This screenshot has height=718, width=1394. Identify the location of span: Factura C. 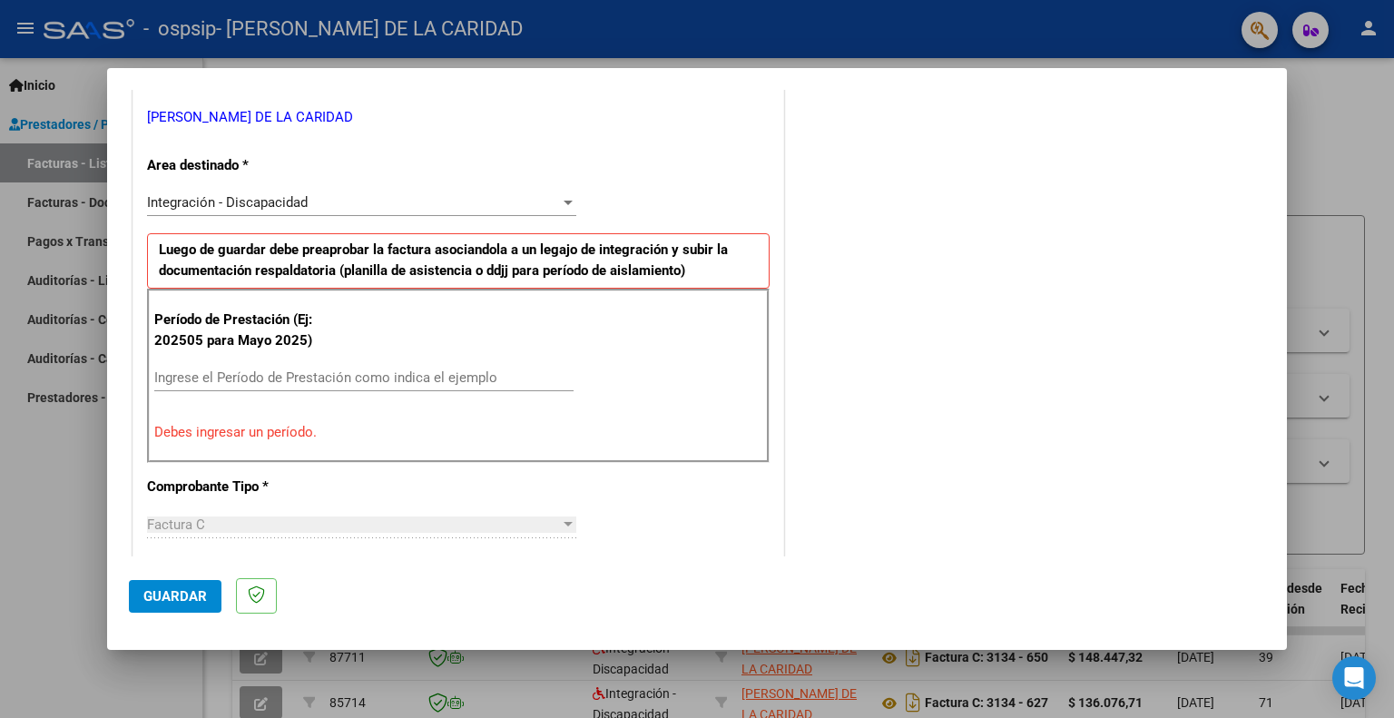
(176, 524).